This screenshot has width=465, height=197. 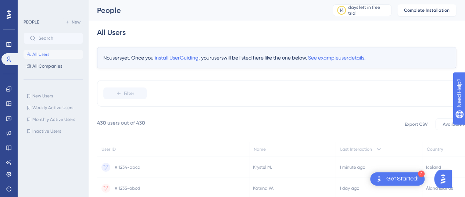 I want to click on div: 2, so click(x=422, y=174).